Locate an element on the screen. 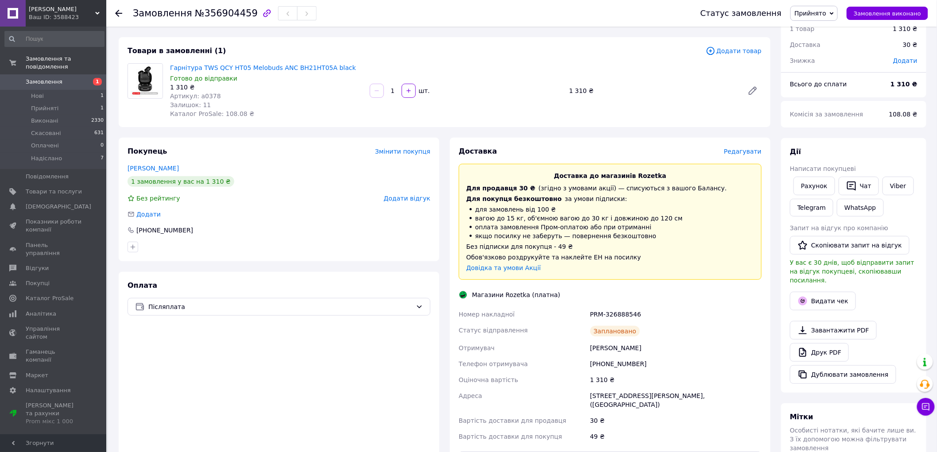 Image resolution: width=937 pixels, height=452 pixels. a: Гарнітура TWS QCY HT05 Melobuds ANC BH21HT05A black is located at coordinates (263, 68).